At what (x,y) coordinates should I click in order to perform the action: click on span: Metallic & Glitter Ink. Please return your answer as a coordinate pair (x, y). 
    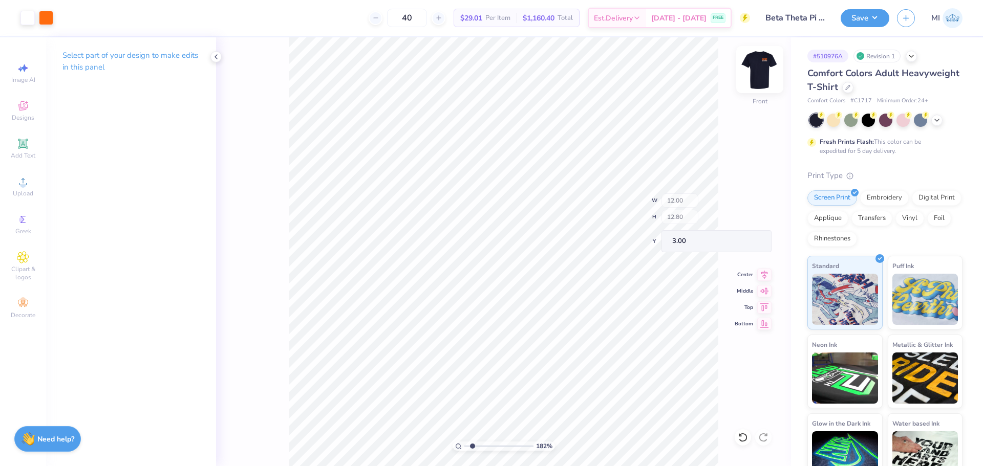
    Looking at the image, I should click on (923, 345).